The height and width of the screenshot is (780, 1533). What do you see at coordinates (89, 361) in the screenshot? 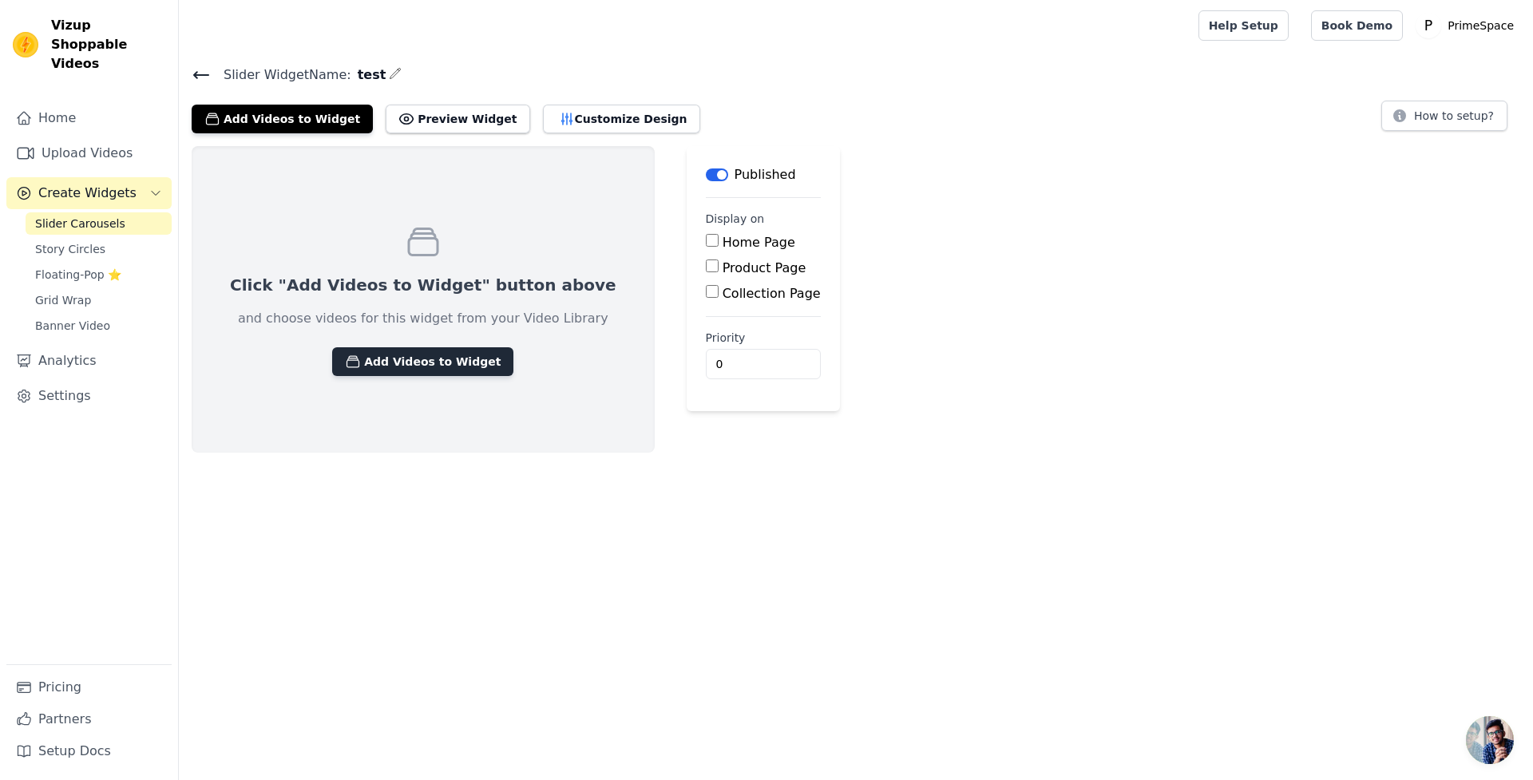
I see `a: Analytics` at bounding box center [89, 361].